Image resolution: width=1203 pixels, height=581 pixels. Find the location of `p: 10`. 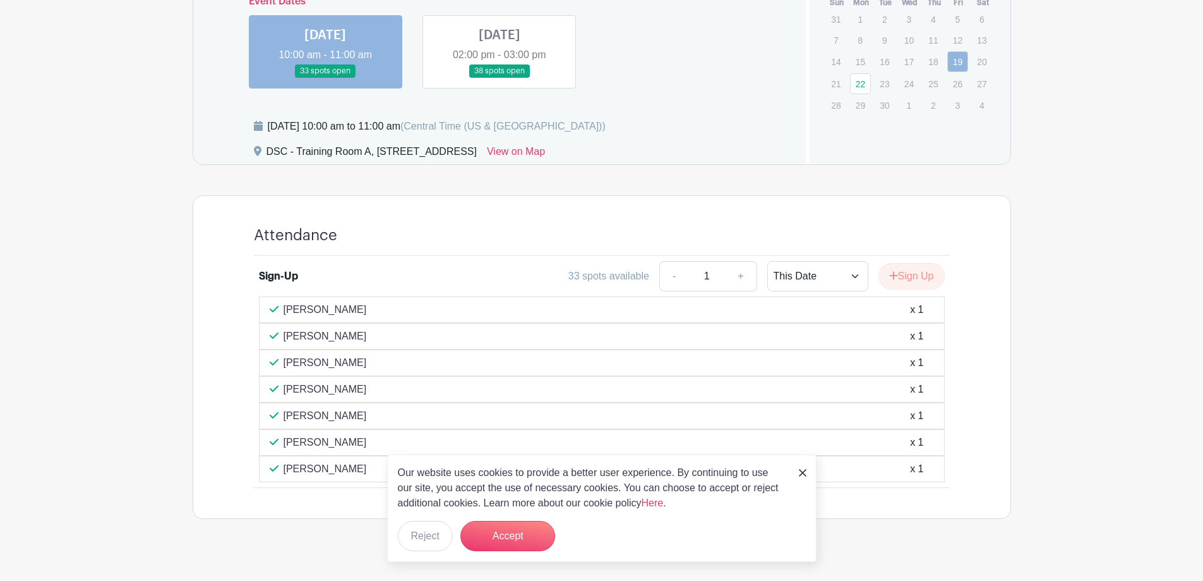

p: 10 is located at coordinates (909, 40).